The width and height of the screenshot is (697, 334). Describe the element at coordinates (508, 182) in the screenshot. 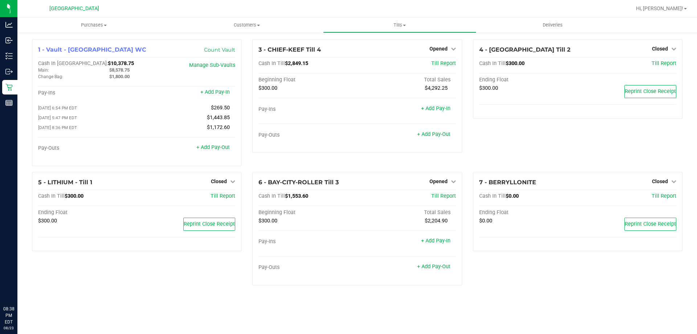

I see `span: 7 - BERRYLLONITE` at that location.